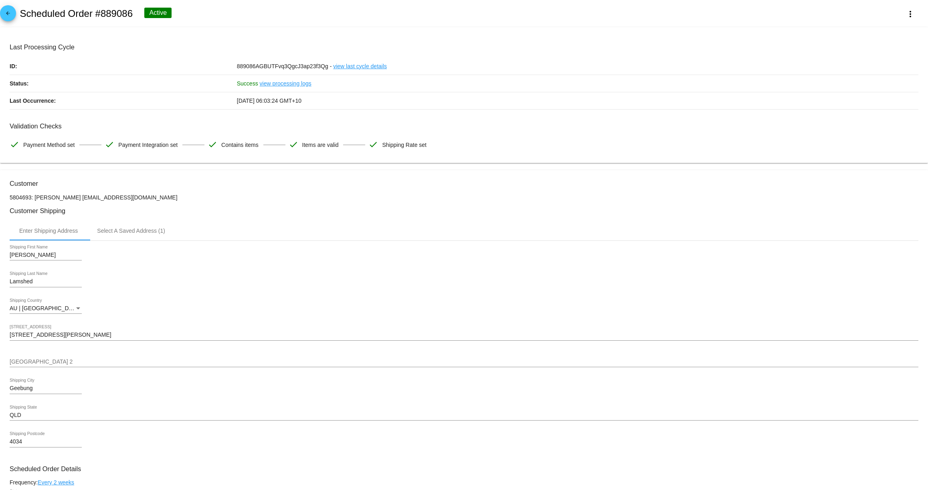 The width and height of the screenshot is (928, 490). Describe the element at coordinates (131, 231) in the screenshot. I see `div: Select A Saved Address (1)` at that location.